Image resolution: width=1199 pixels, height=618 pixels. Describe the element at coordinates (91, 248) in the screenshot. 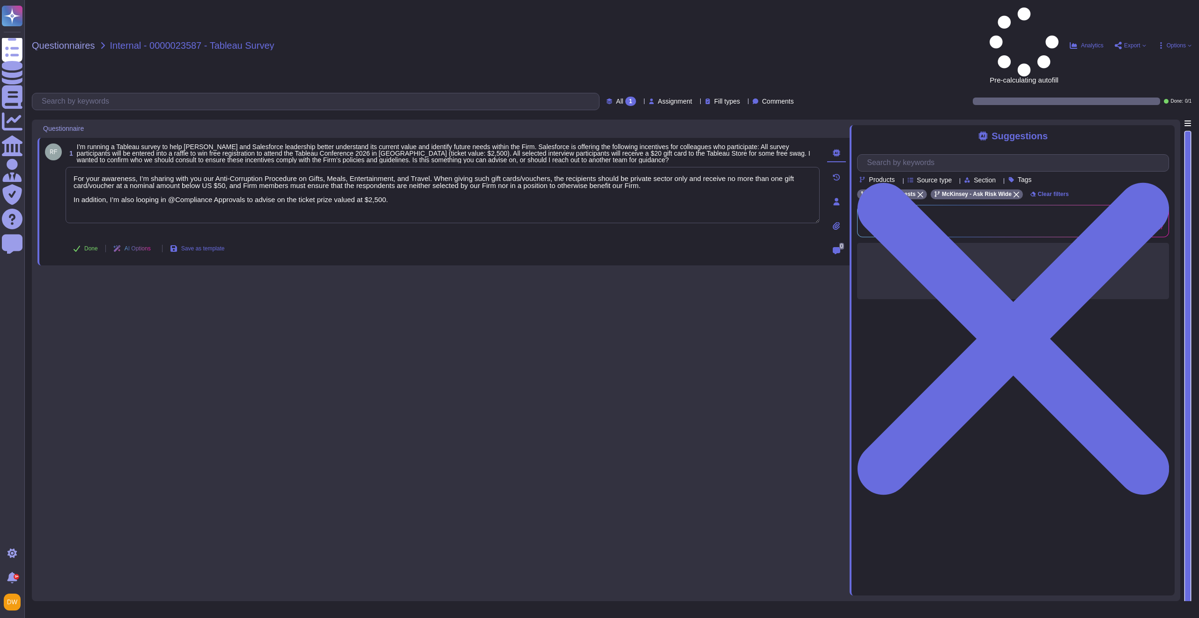

I see `span: Done` at that location.